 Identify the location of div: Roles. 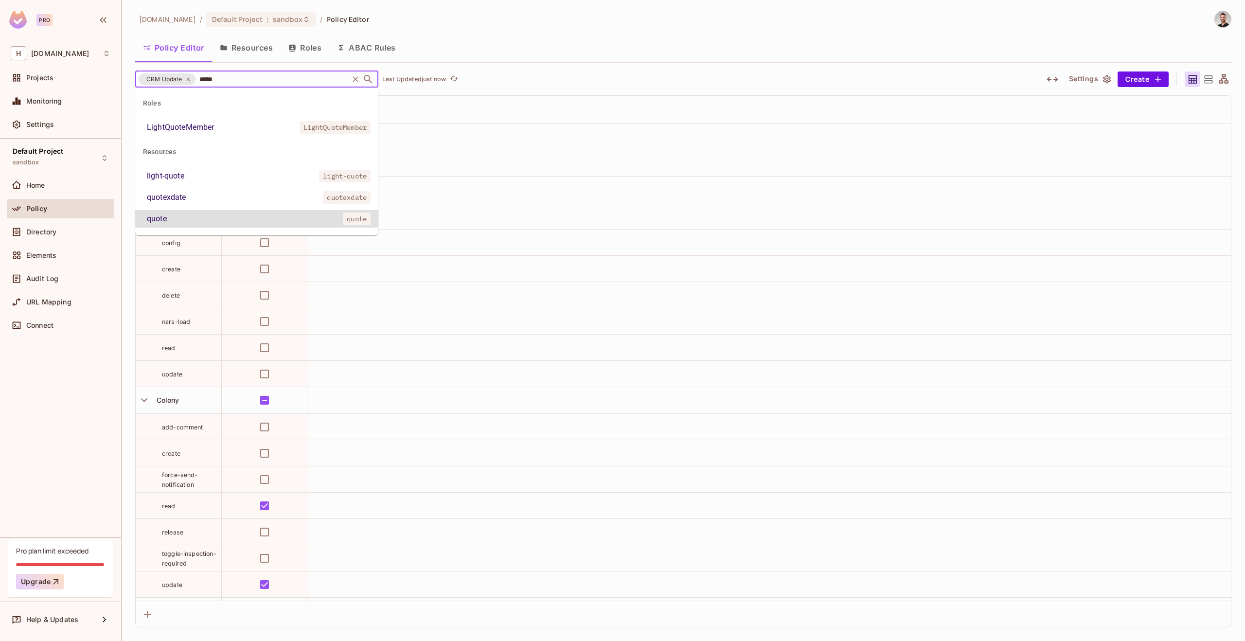
(257, 103).